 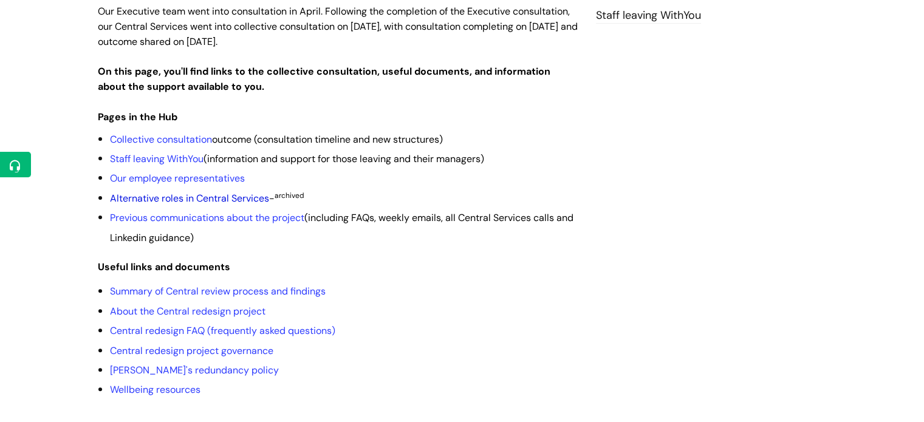 I want to click on sup: archived, so click(x=289, y=196).